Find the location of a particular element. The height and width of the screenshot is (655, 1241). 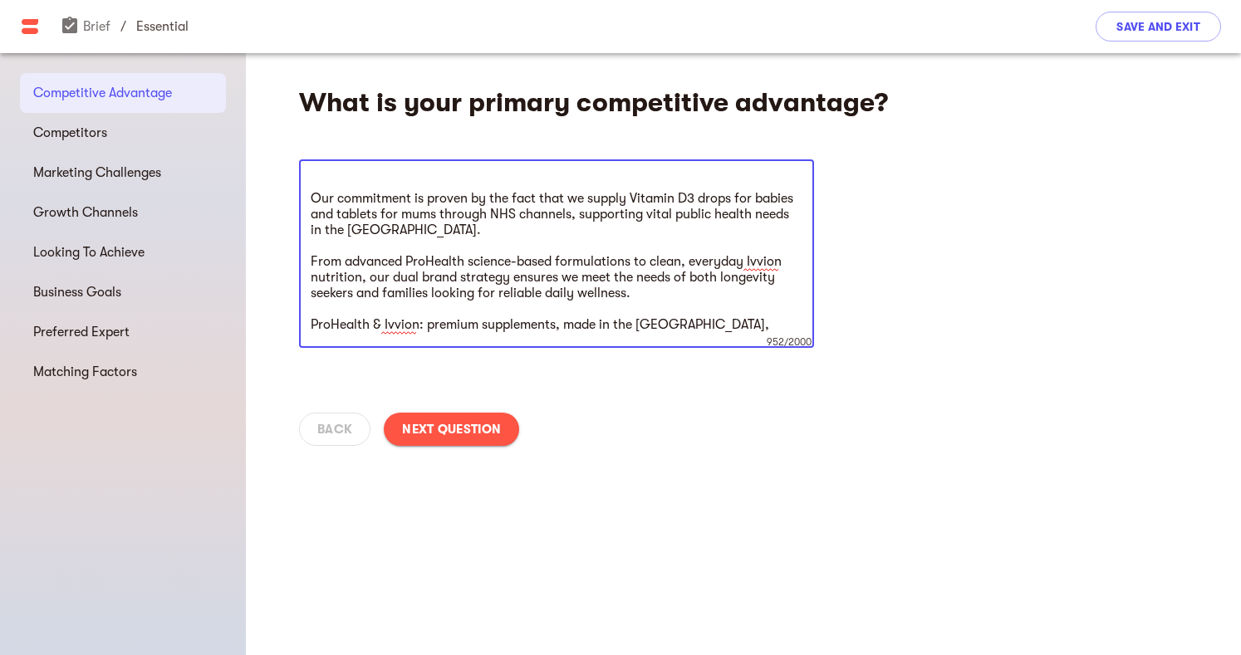

span: Save and Exit is located at coordinates (1158, 27).